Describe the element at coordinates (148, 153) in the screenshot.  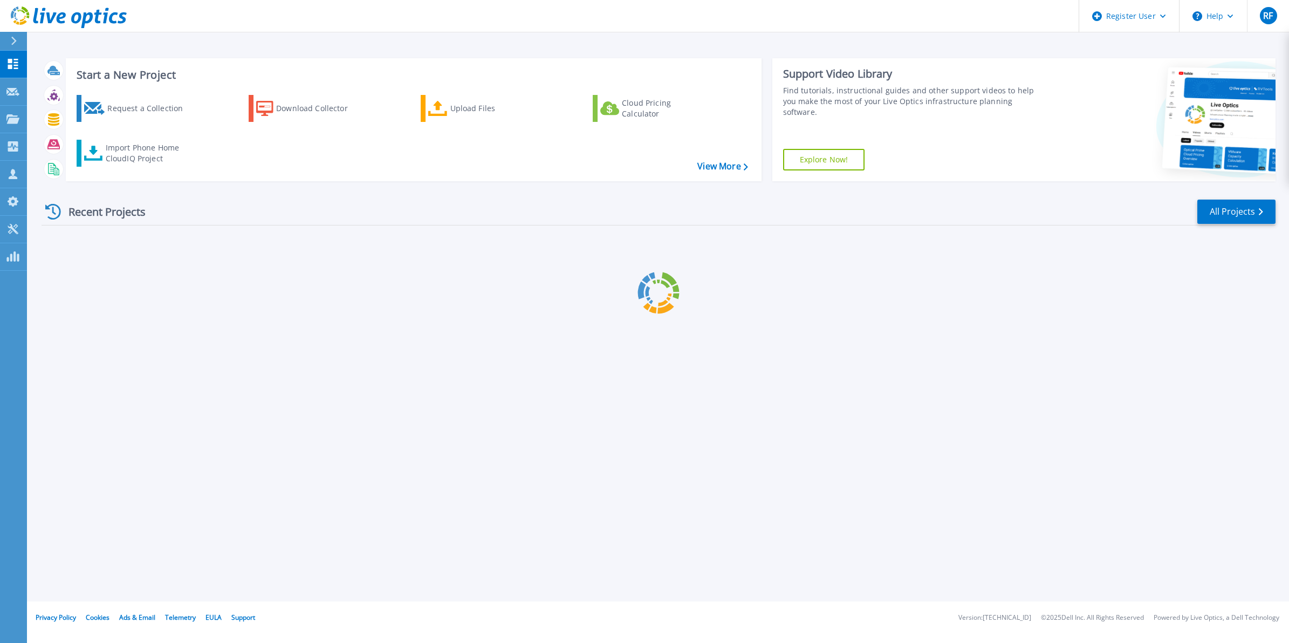
I see `div: Import Phone Home CloudIQ Project` at that location.